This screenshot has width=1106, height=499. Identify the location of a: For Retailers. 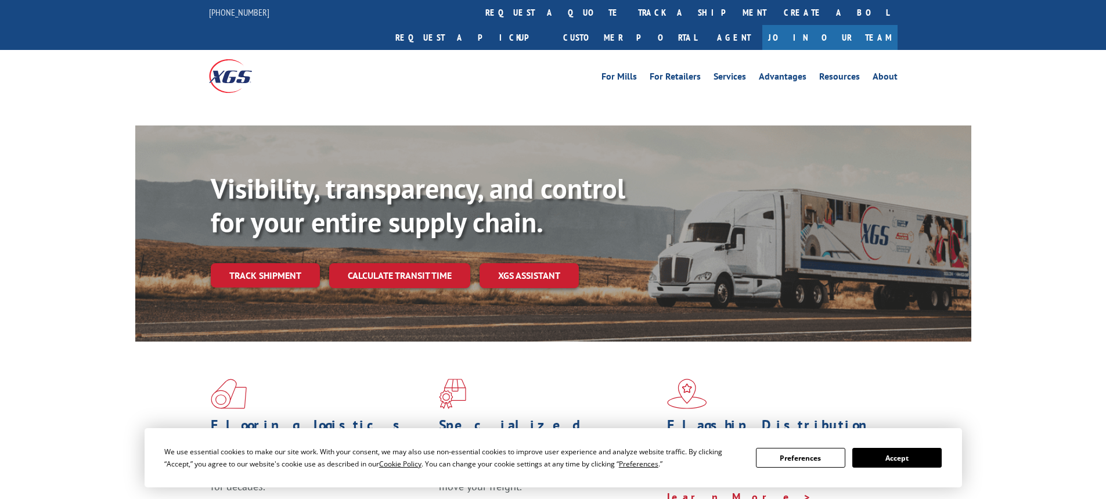
(675, 78).